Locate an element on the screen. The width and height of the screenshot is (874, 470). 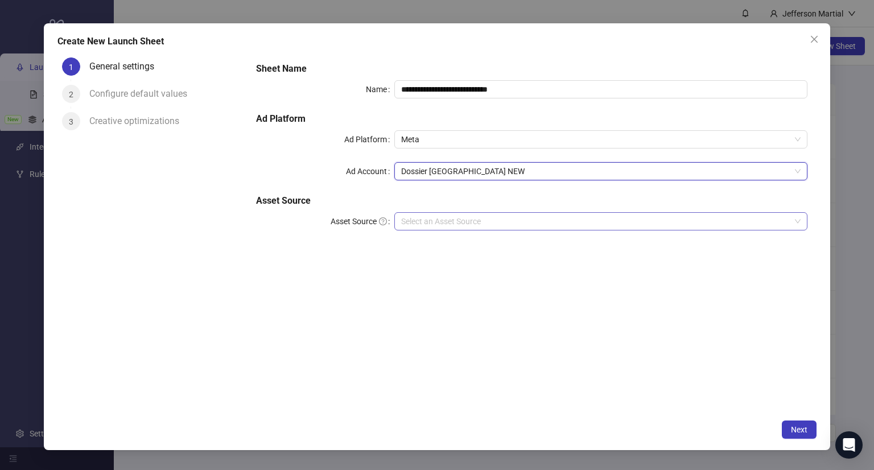
button: Close is located at coordinates (814, 39).